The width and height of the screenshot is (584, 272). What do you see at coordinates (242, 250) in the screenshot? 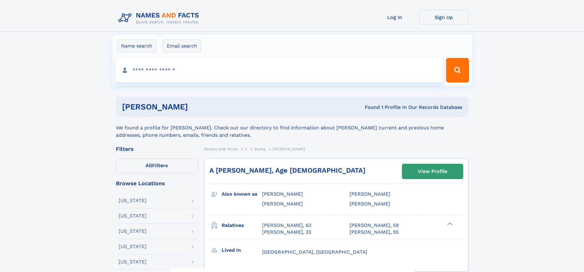
I see `h3: Lived in` at bounding box center [242, 250].